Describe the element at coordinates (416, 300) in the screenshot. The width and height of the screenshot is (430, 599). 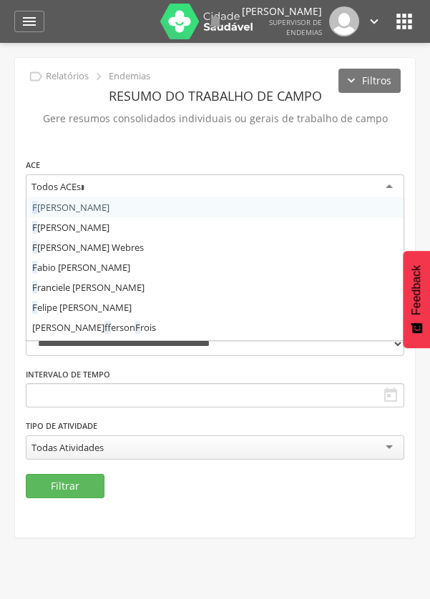
I see `button: Feedback - Mostrar pesquisa` at that location.